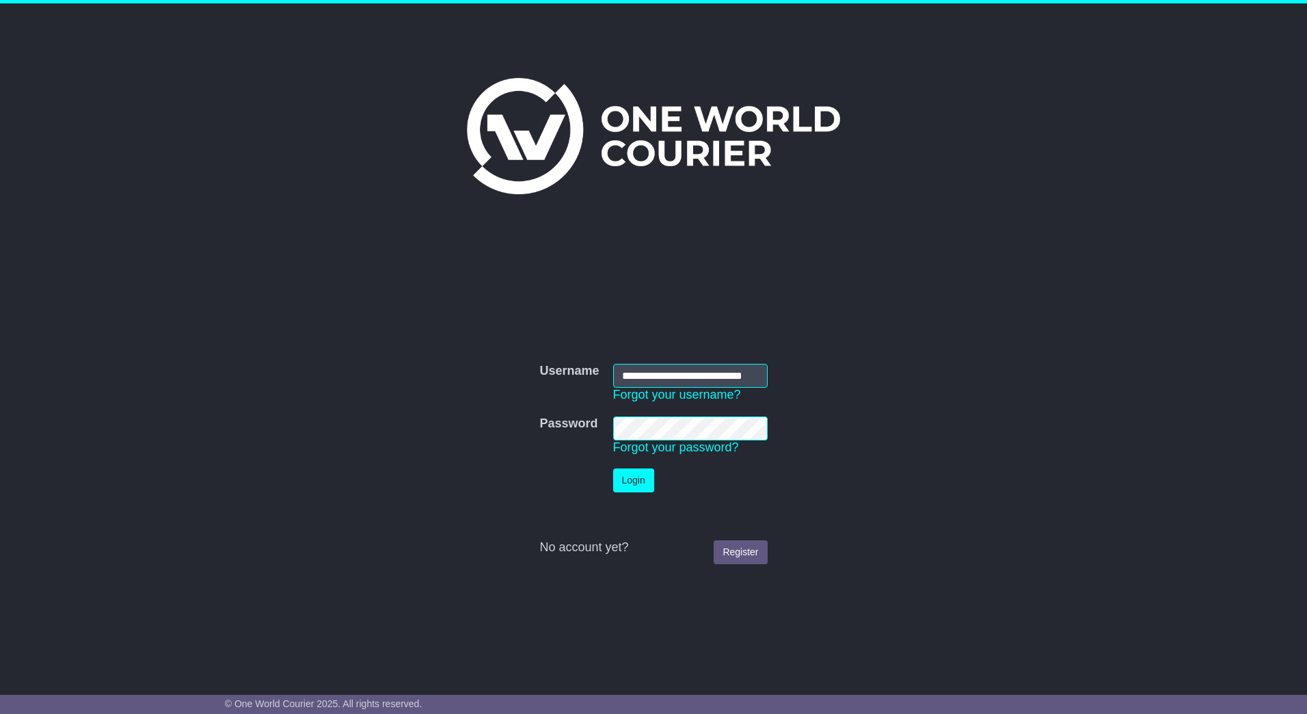  I want to click on a: Forgot your password?, so click(676, 447).